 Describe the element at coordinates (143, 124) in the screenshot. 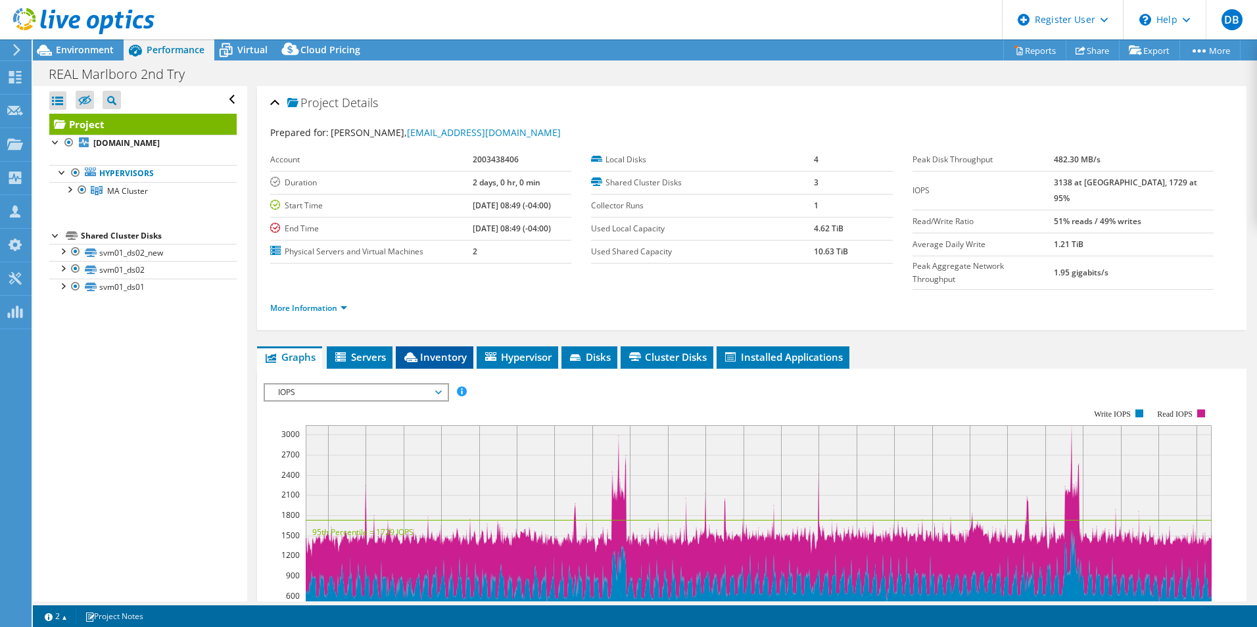

I see `a: Project` at that location.